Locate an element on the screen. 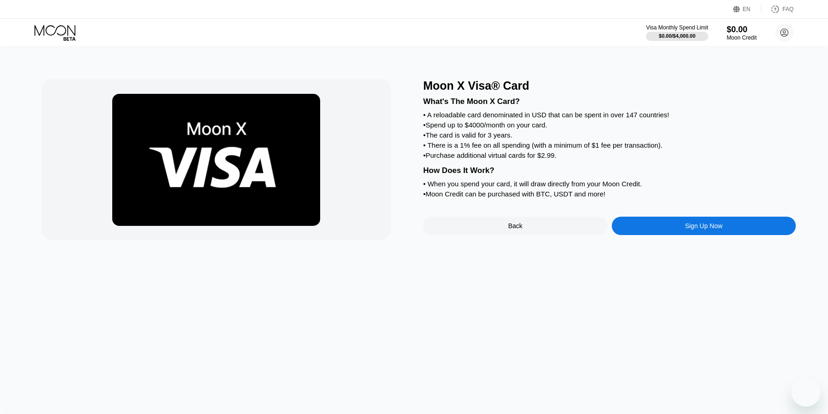 This screenshot has width=828, height=414. div: • A reloadable card denominated in USD that can be spent in over 147 countries! is located at coordinates (610, 115).